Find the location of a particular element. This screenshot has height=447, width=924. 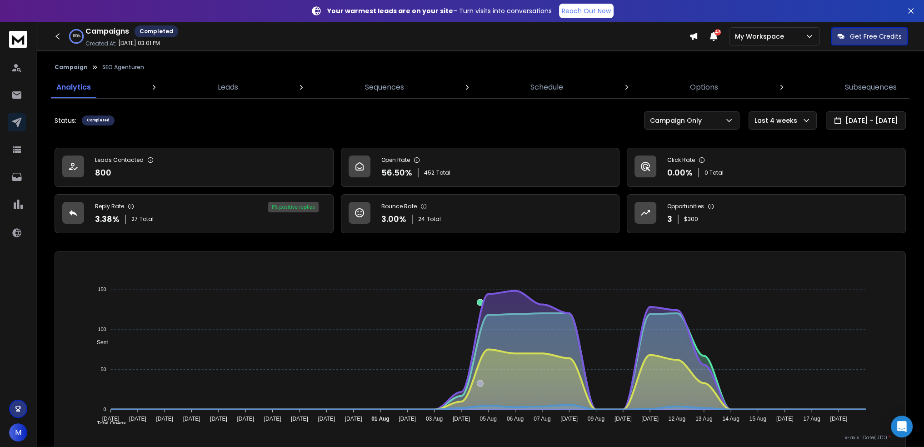

a: Analytics is located at coordinates (74, 87).